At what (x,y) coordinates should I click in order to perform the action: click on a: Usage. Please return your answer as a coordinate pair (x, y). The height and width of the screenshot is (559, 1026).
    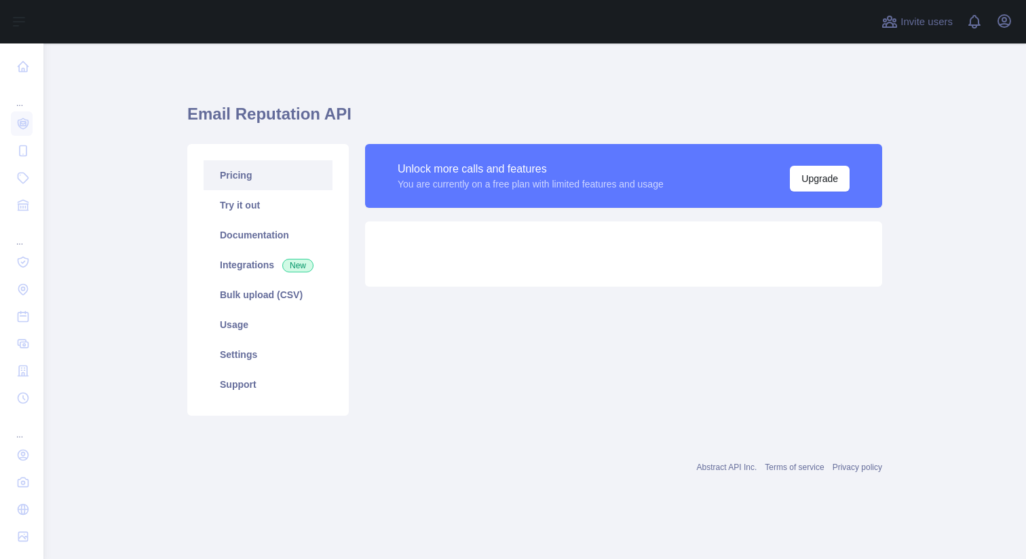
    Looking at the image, I should click on (268, 324).